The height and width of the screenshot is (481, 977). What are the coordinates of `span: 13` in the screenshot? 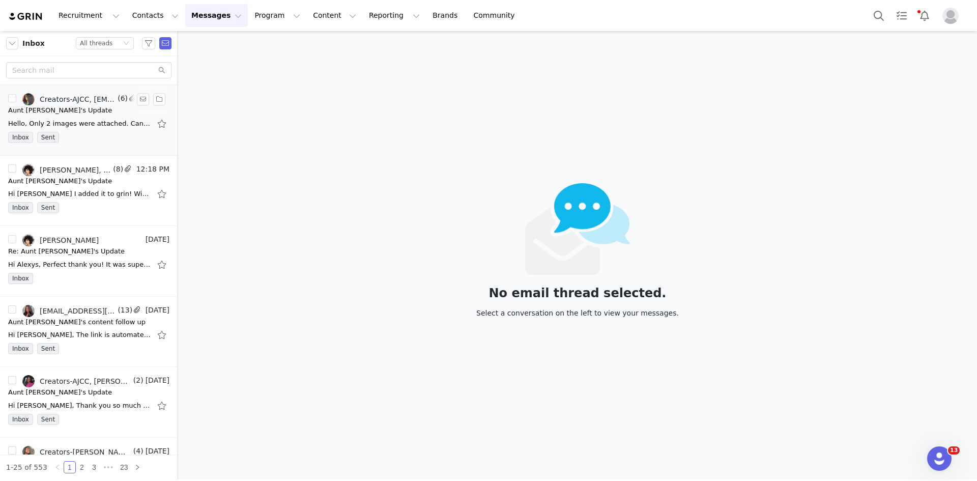 It's located at (953, 450).